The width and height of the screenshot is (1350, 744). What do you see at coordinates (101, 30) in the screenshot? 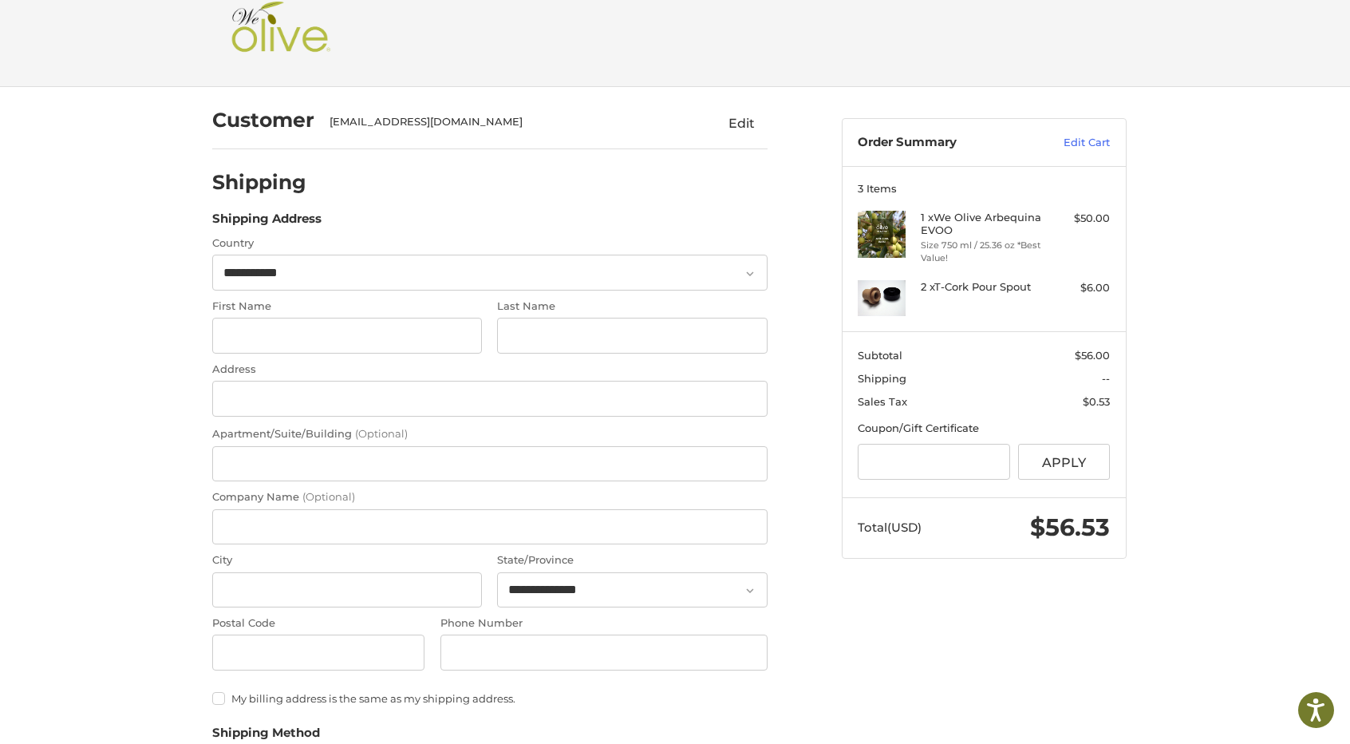
I see `p: We're away right now. Please check back later!` at bounding box center [101, 30].